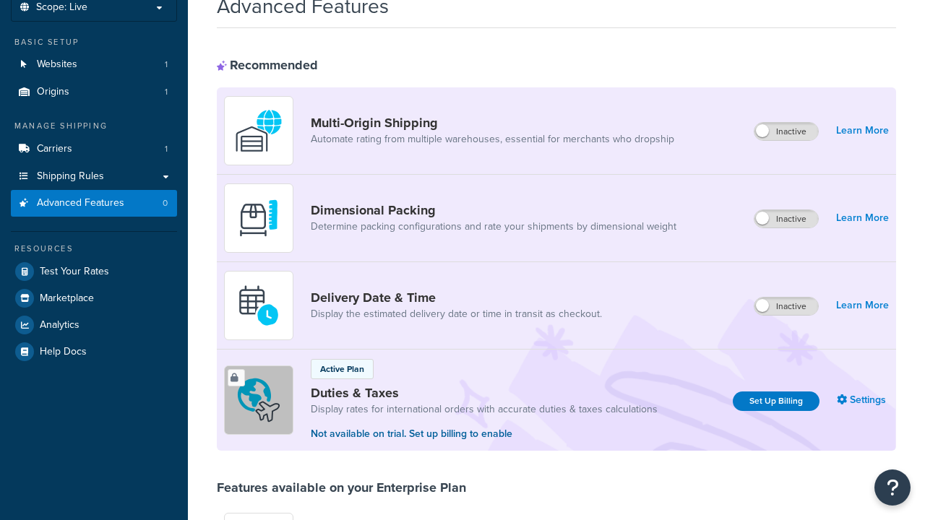 This screenshot has width=925, height=520. I want to click on a: Help Docs, so click(94, 352).